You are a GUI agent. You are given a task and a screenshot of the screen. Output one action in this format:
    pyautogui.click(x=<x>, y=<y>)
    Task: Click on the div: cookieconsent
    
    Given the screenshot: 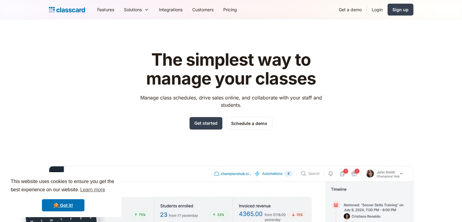 What is the action you would take?
    pyautogui.click(x=63, y=194)
    